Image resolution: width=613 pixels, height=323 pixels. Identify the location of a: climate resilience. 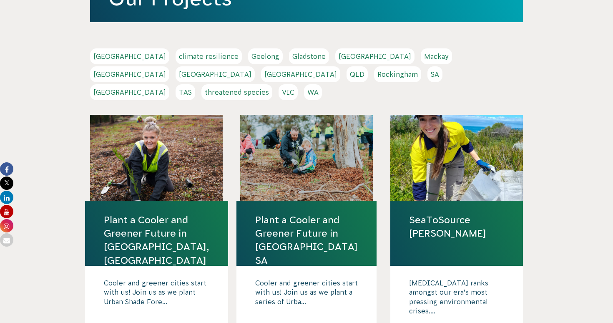
(209, 56).